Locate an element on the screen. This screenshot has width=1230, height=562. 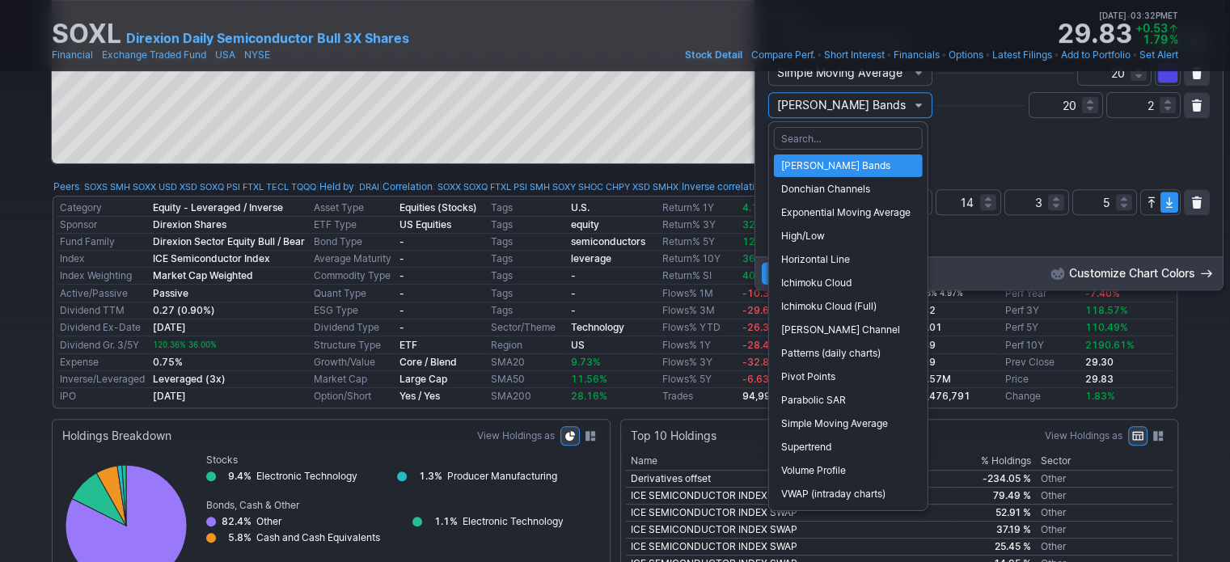
span: Supertrend is located at coordinates (848, 447).